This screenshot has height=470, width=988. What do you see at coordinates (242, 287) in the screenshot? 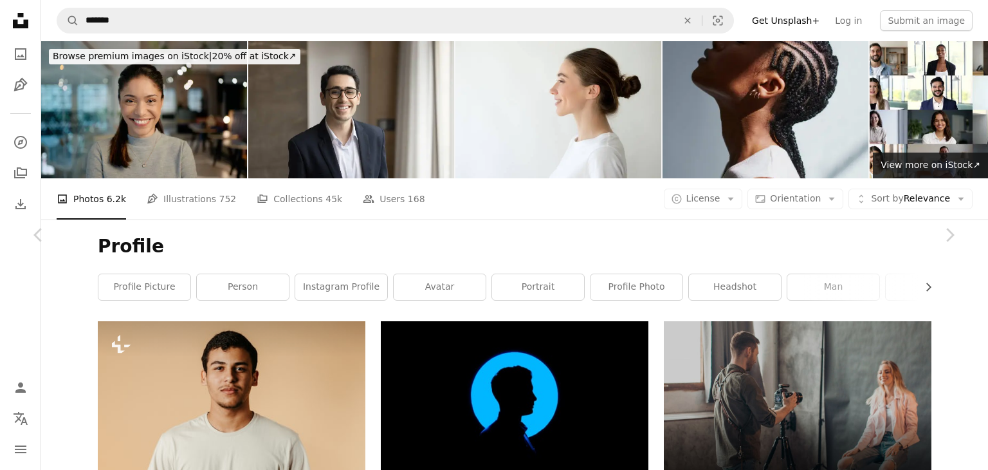
I see `a: person` at bounding box center [242, 287].